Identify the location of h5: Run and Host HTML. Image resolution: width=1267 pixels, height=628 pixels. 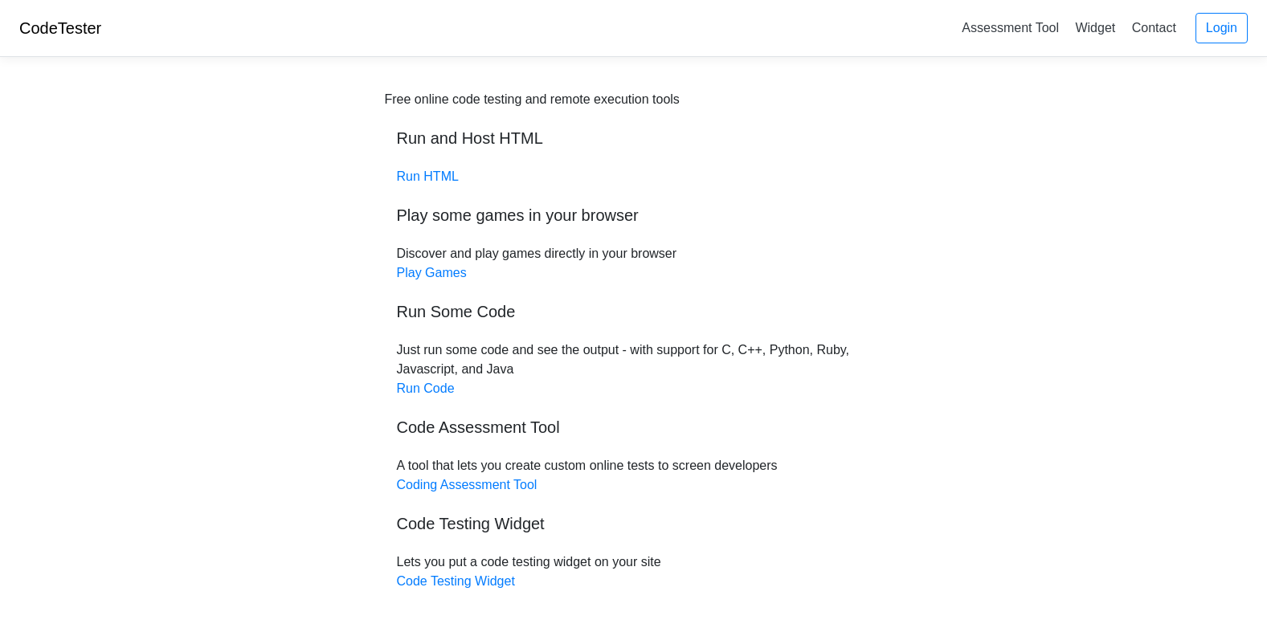
(634, 138).